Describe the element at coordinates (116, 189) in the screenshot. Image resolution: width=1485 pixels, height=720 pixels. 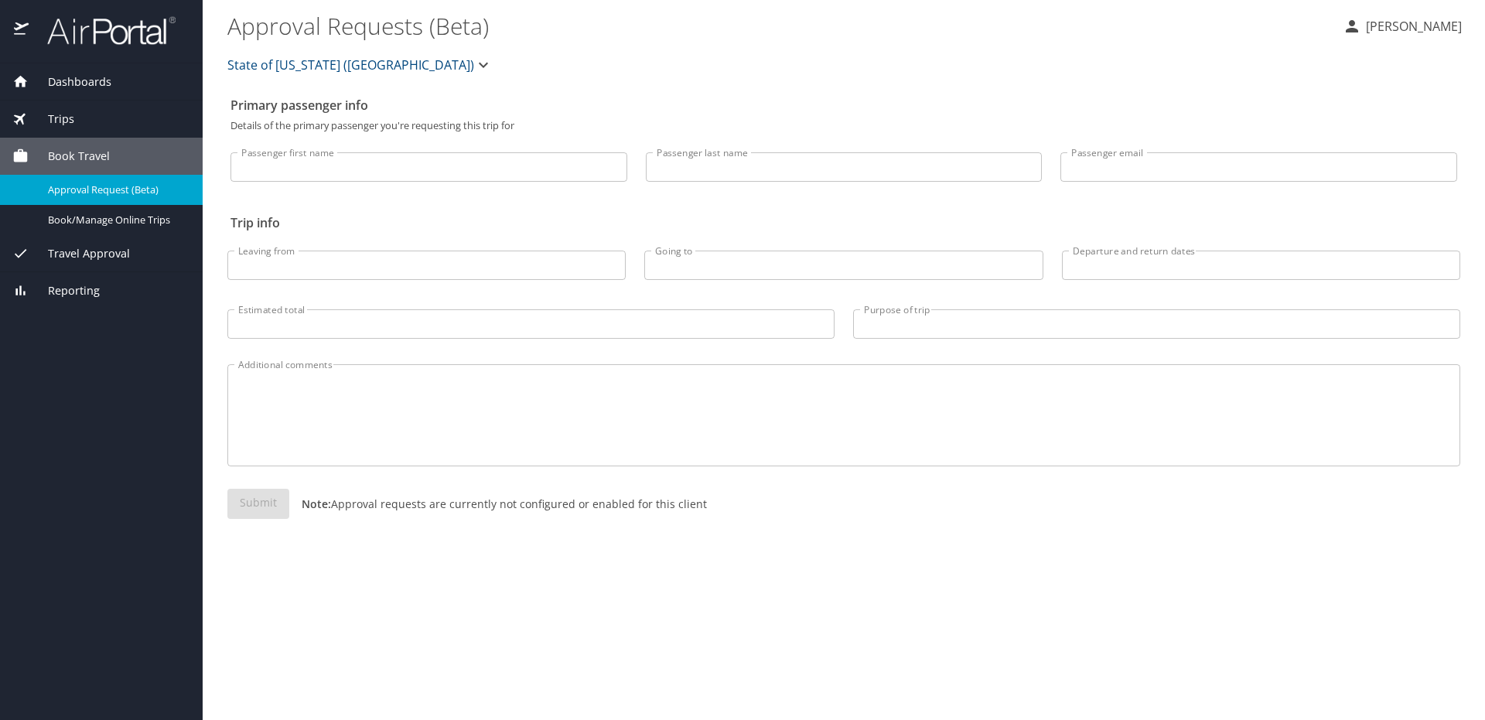
I see `span: Approval Request (Beta)` at that location.